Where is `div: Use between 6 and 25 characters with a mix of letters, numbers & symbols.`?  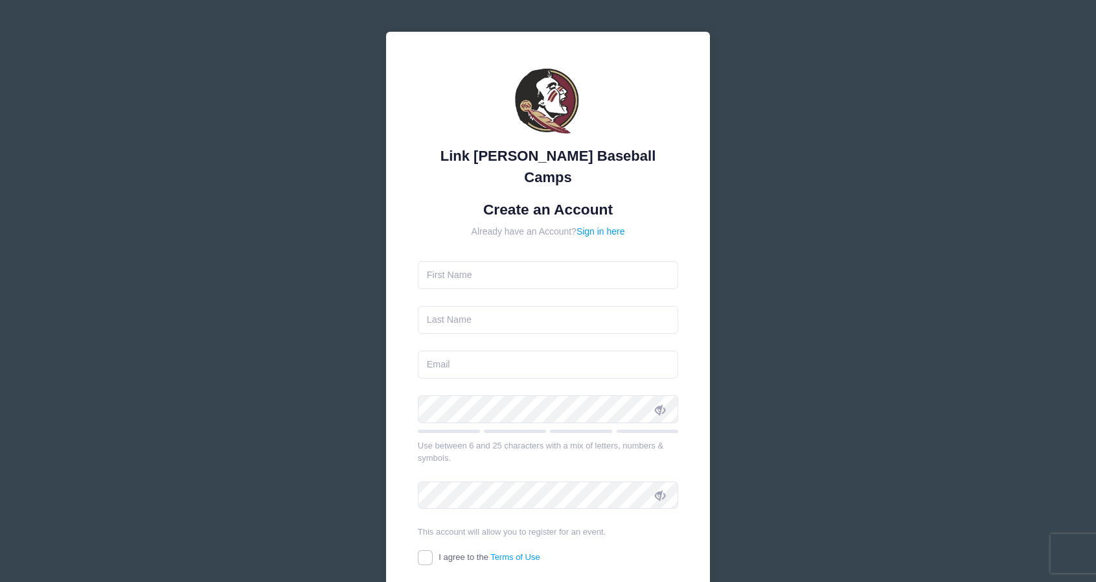 div: Use between 6 and 25 characters with a mix of letters, numbers & symbols. is located at coordinates (548, 452).